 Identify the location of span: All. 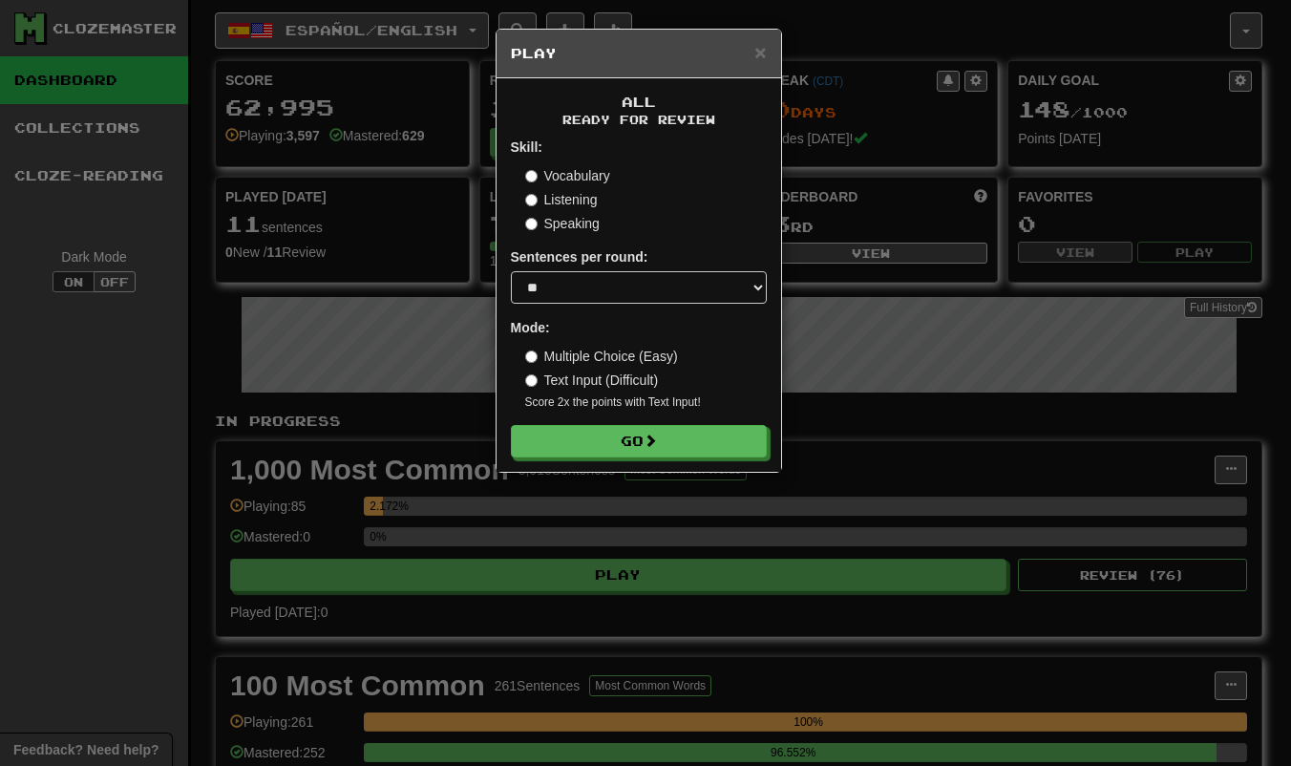
(639, 101).